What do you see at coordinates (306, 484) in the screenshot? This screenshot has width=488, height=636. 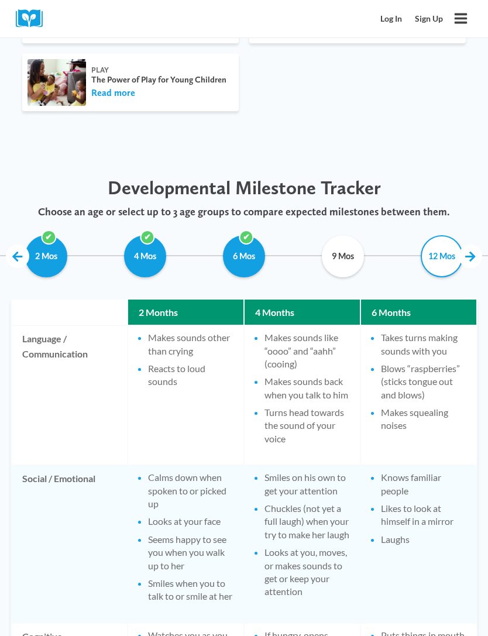 I see `li: Smiles on his own to get your attention` at bounding box center [306, 484].